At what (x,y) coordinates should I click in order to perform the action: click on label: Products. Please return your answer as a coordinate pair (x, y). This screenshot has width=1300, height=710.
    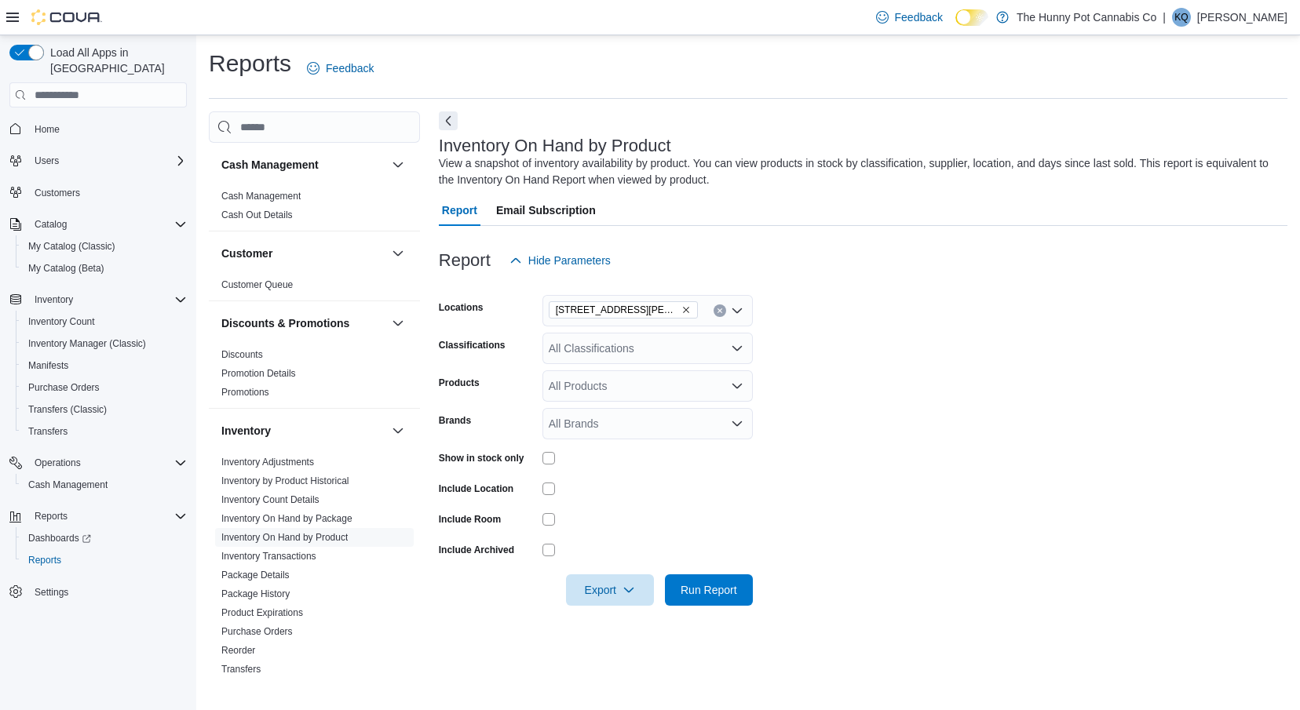
    Looking at the image, I should click on (459, 383).